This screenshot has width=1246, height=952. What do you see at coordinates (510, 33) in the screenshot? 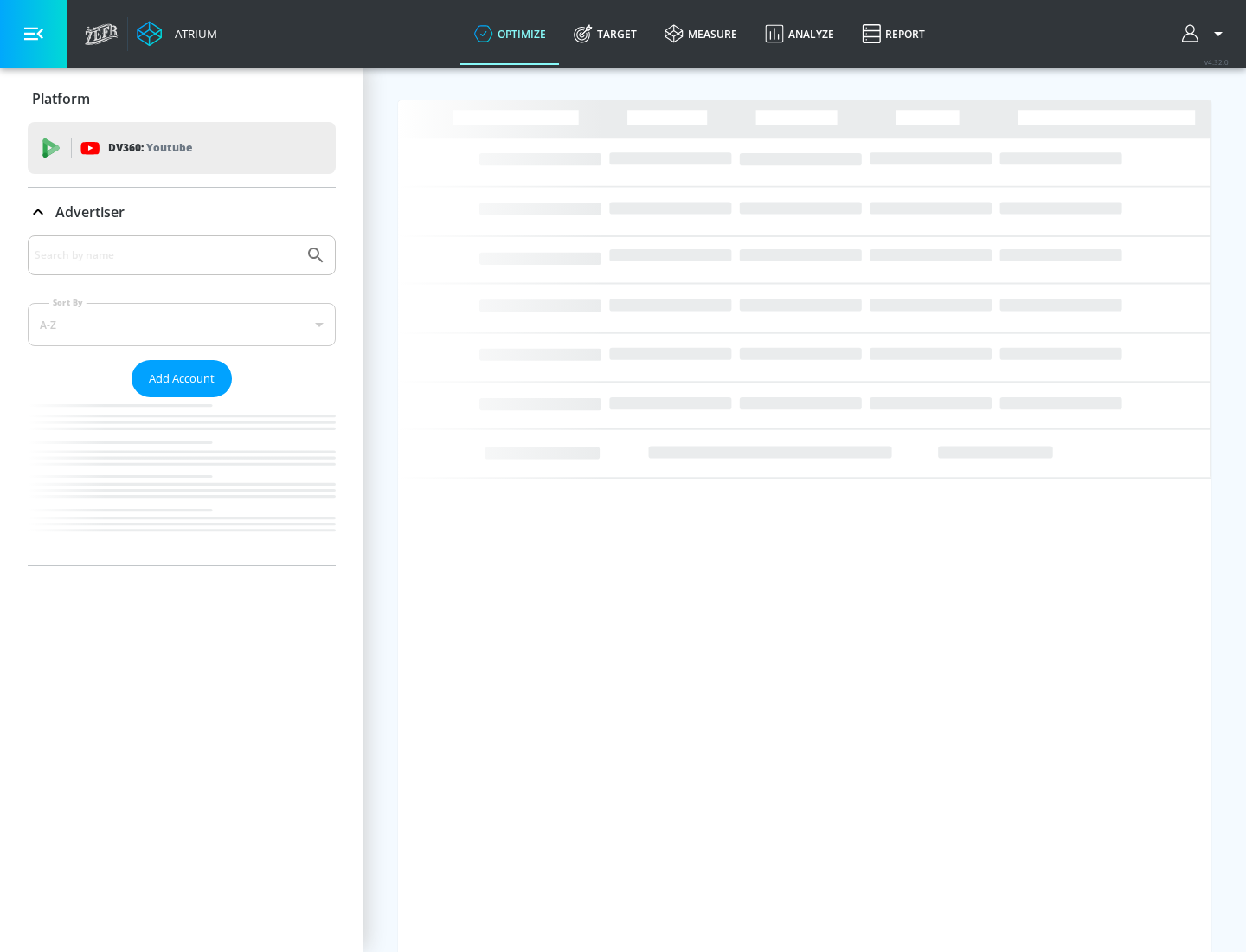
I see `a: optimize` at bounding box center [510, 33].